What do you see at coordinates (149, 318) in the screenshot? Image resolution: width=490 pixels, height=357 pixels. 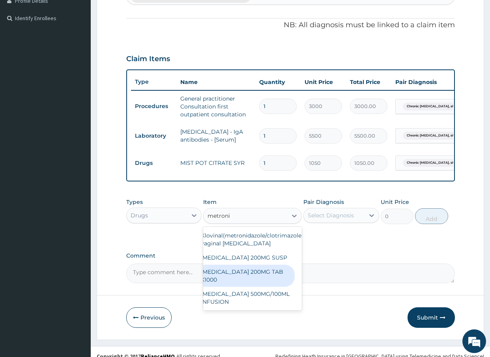 I see `button: Previous` at bounding box center [149, 318].